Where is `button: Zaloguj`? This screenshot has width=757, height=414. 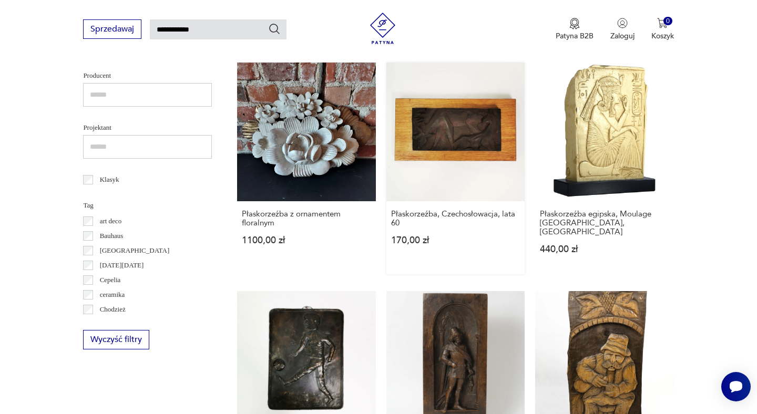
button: Zaloguj is located at coordinates (622, 29).